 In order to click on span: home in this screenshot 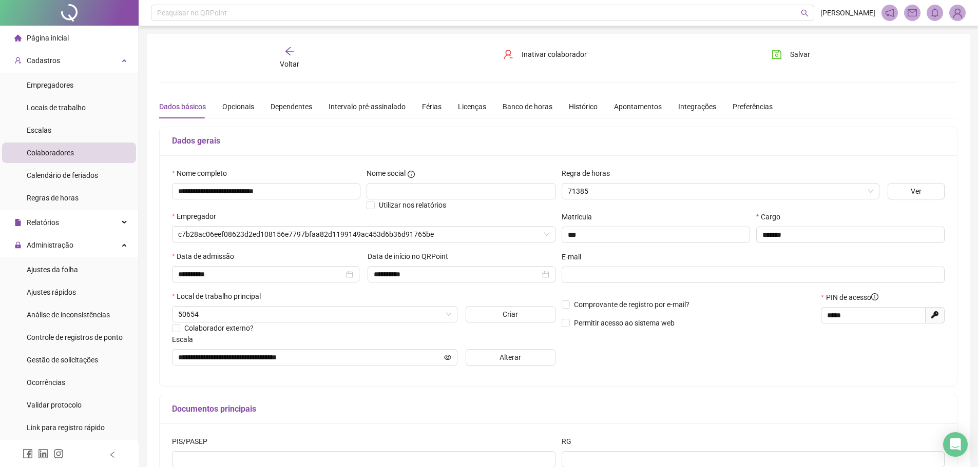, I will do `click(18, 38)`.